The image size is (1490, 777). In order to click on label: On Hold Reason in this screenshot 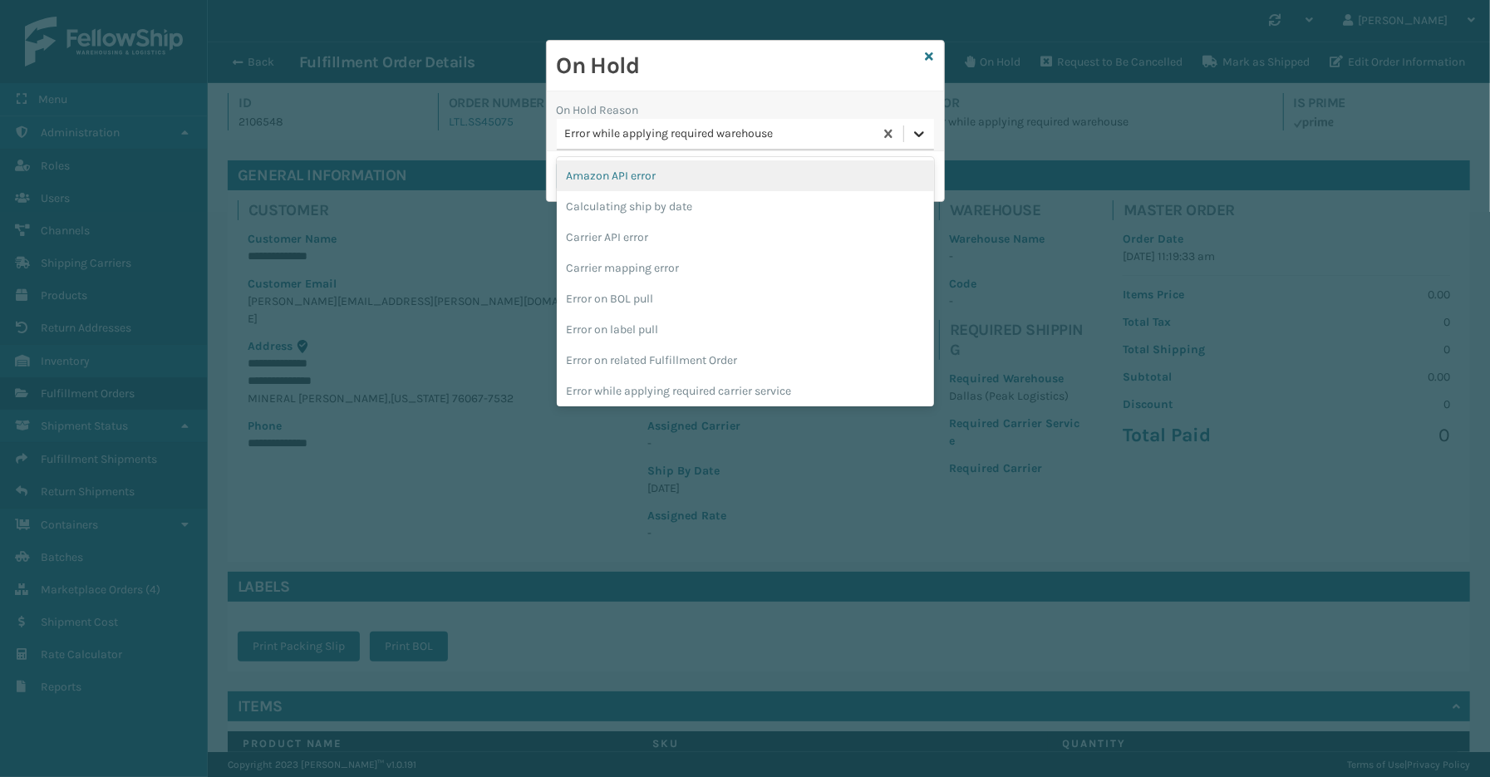, I will do `click(598, 110)`.